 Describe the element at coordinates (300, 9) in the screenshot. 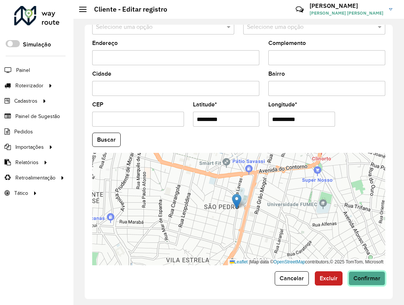

I see `a: Contato Rápido` at that location.